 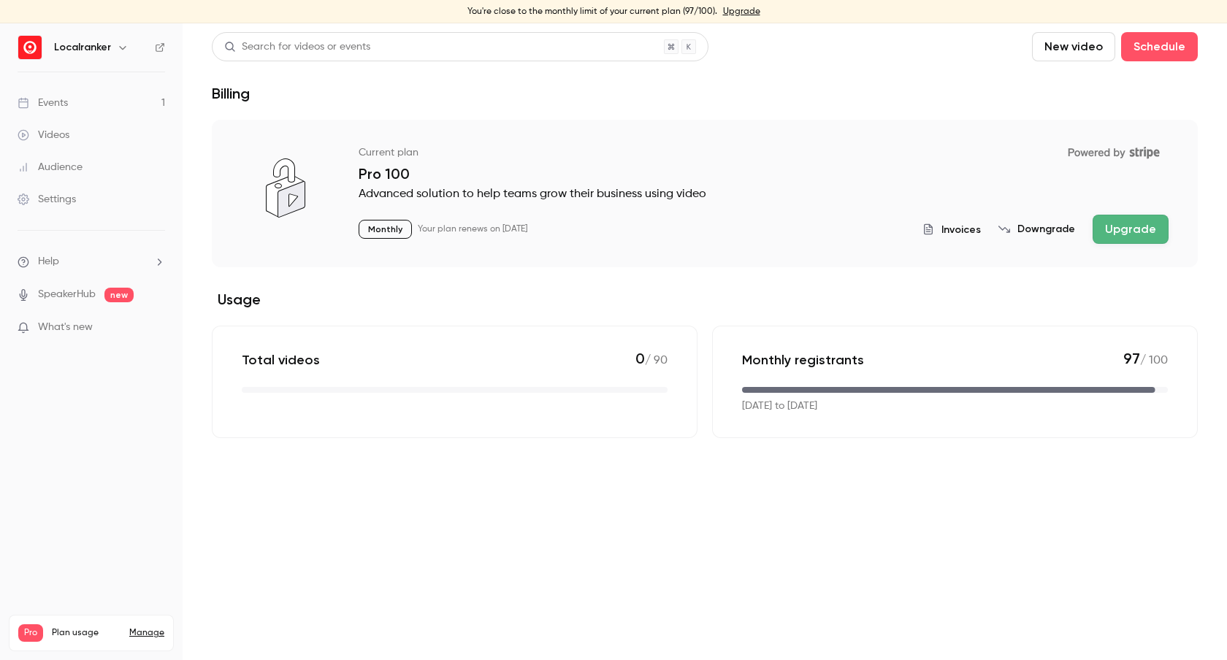 I want to click on p: Monthly, so click(x=385, y=229).